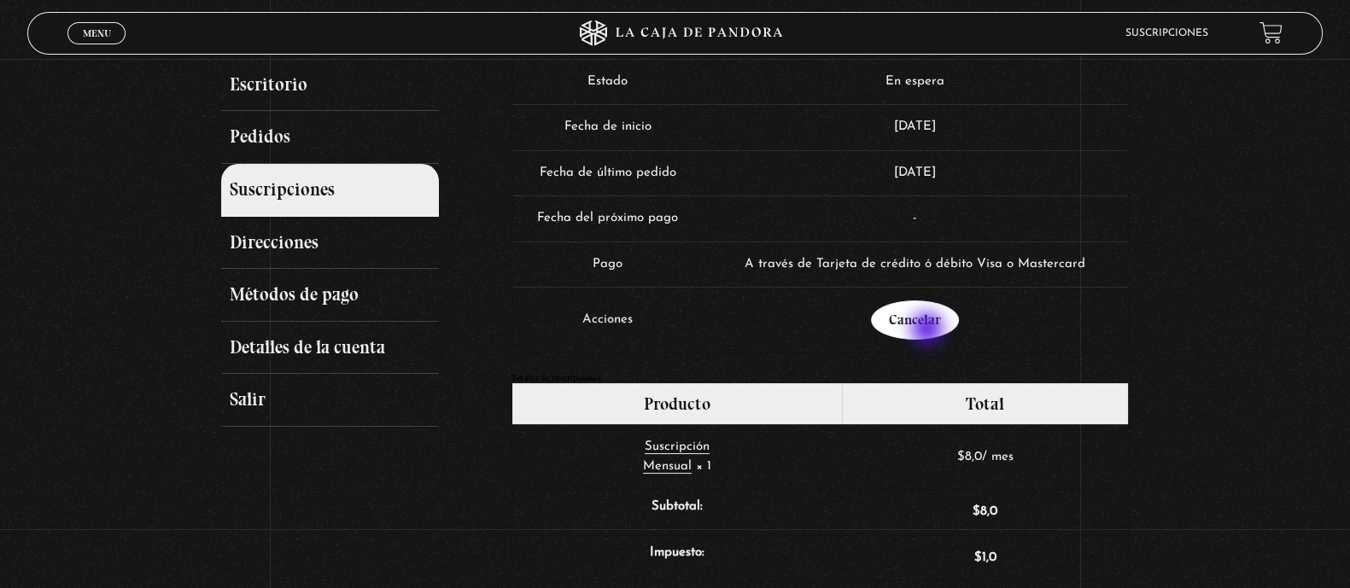  What do you see at coordinates (330, 348) in the screenshot?
I see `a: Detalles de la cuenta` at bounding box center [330, 348].